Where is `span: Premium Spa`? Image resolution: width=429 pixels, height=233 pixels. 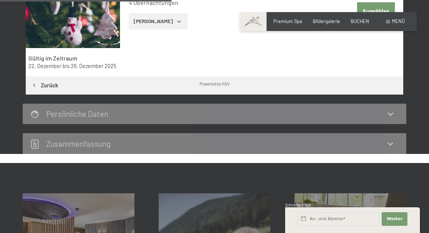 span: Premium Spa is located at coordinates (287, 21).